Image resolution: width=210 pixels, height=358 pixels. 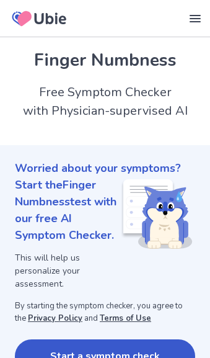 What do you see at coordinates (105, 60) in the screenshot?
I see `h1: Finger Numbness` at bounding box center [105, 60].